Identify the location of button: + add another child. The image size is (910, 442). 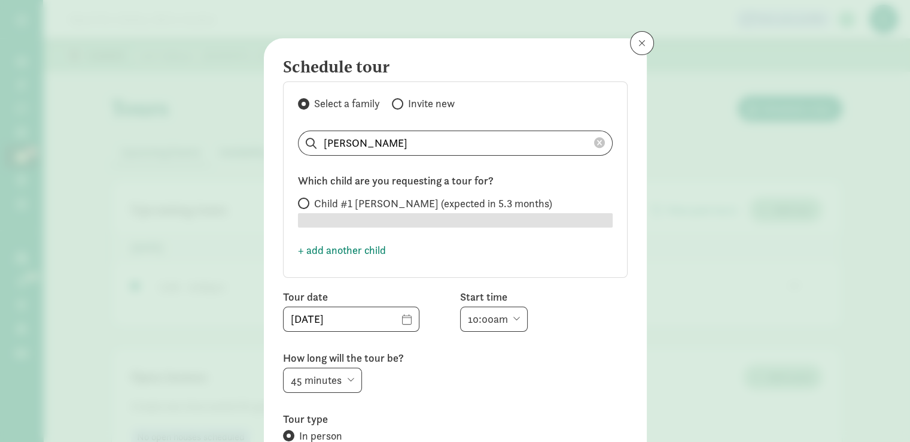
(342, 250).